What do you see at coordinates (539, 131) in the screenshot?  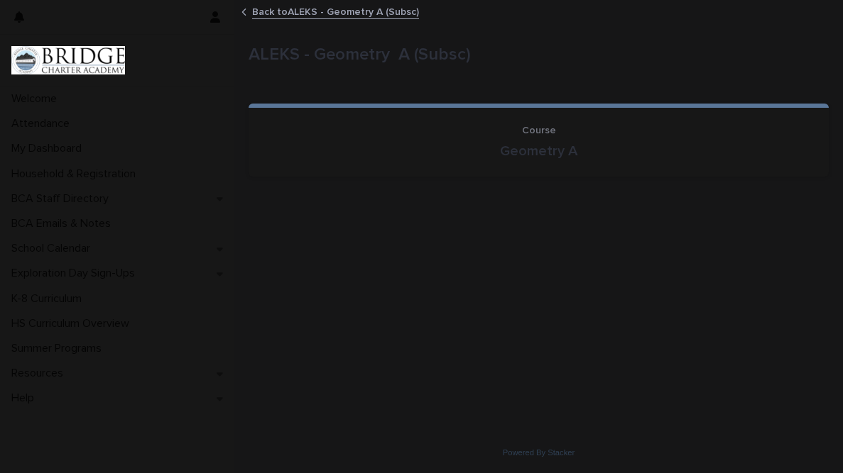 I see `span: Course` at bounding box center [539, 131].